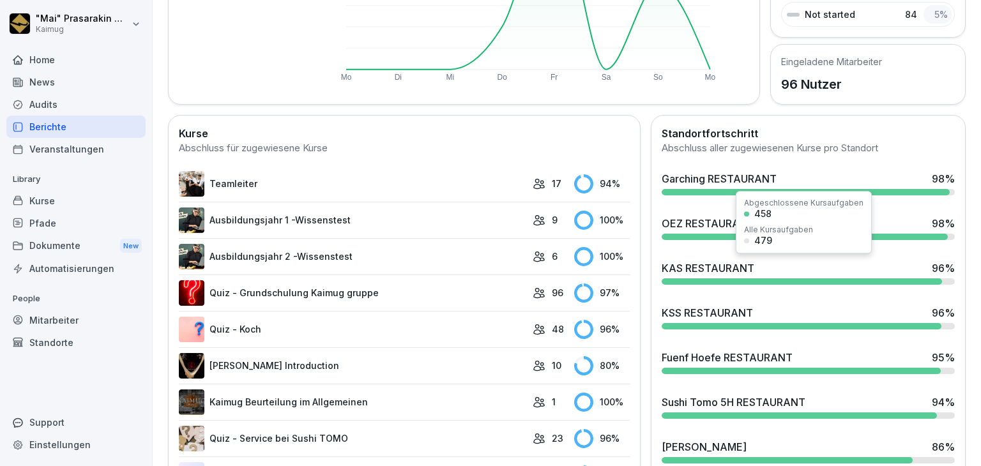 The height and width of the screenshot is (466, 981). I want to click on p: Not started, so click(829, 14).